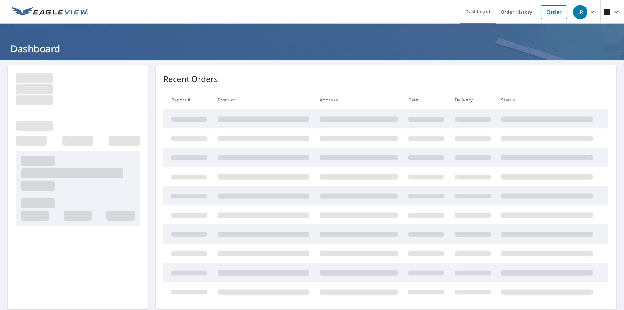 This screenshot has width=624, height=310. Describe the element at coordinates (547, 99) in the screenshot. I see `th: Status` at that location.